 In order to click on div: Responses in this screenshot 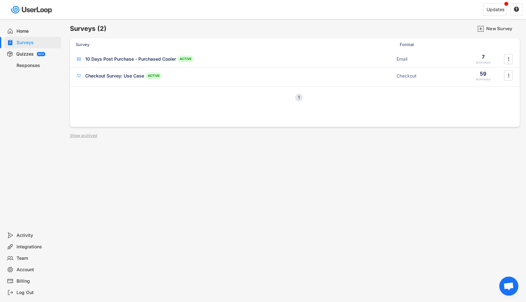, I will do `click(38, 66)`.